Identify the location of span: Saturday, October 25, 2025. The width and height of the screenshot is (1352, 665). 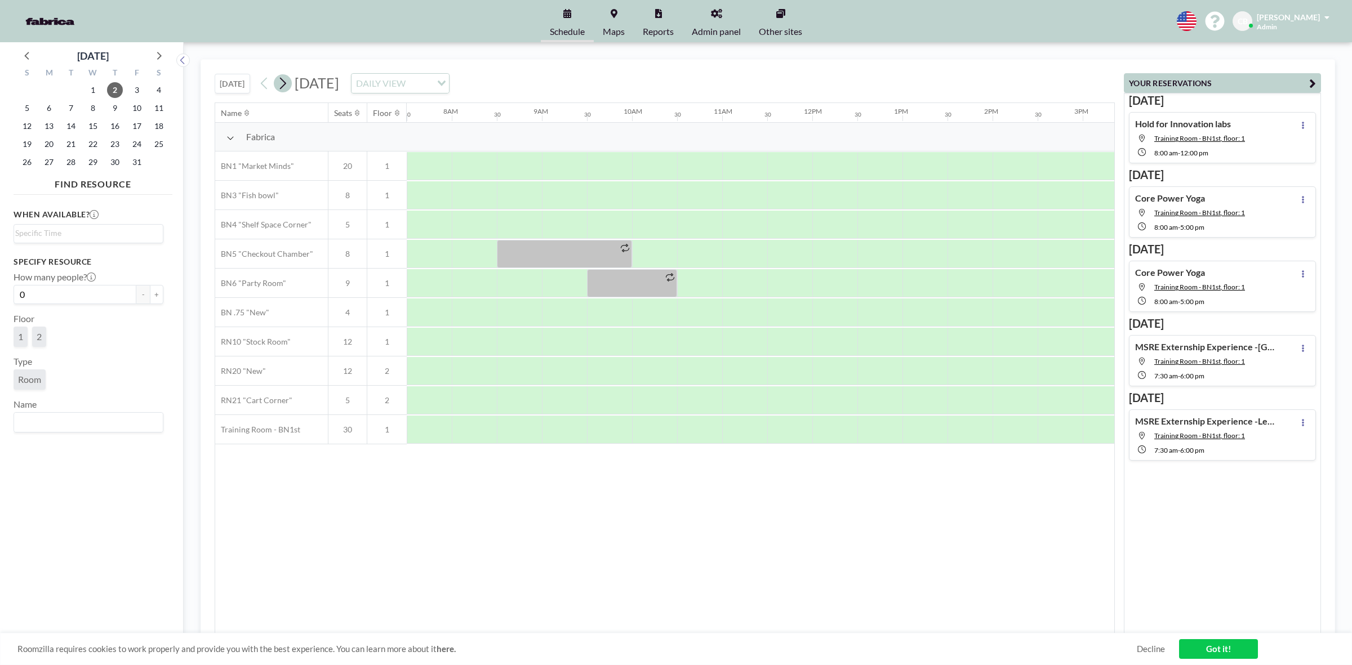
(159, 144).